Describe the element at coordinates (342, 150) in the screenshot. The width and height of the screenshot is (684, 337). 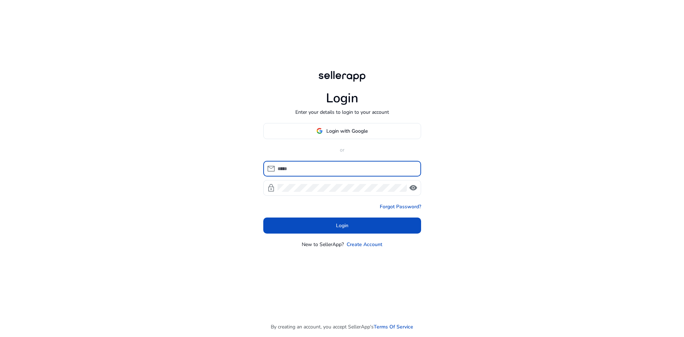
I see `p: or` at that location.